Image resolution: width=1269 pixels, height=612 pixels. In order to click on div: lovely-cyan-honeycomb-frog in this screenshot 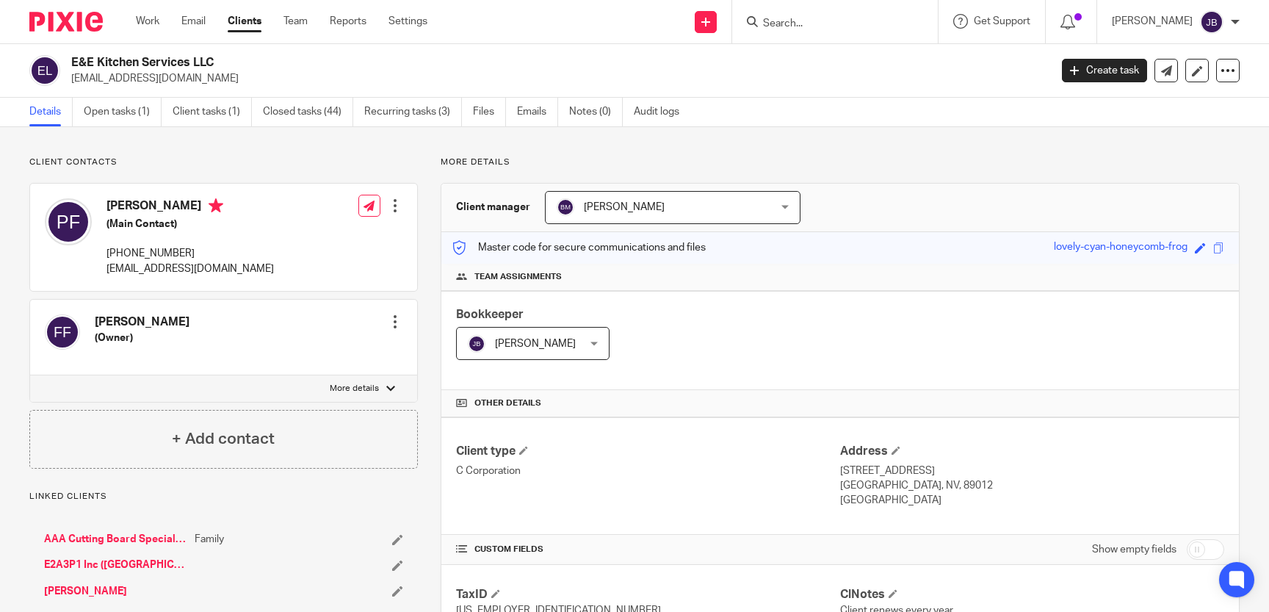, I will do `click(1120, 247)`.